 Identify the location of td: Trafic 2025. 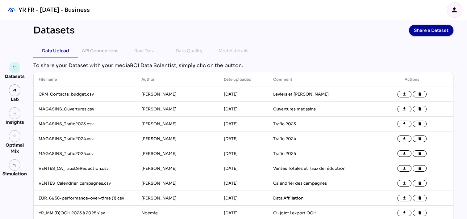
(319, 154).